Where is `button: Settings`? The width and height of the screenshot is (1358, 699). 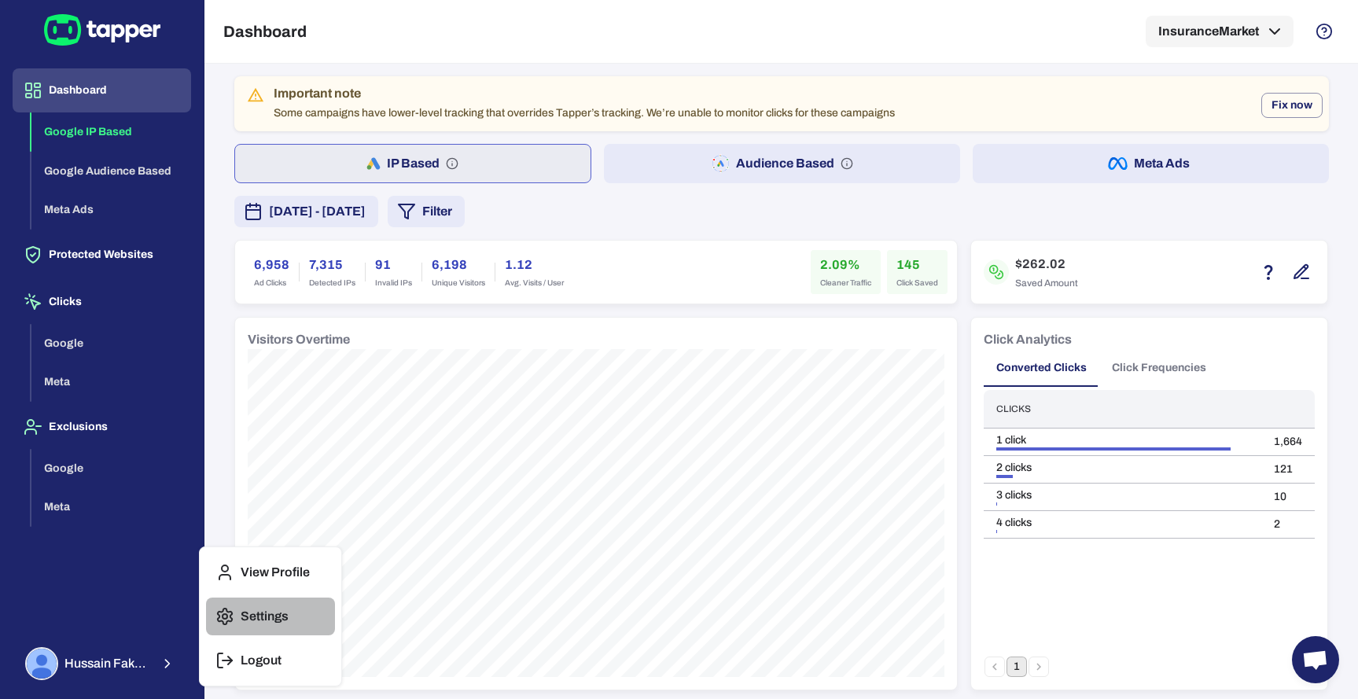
button: Settings is located at coordinates (270, 616).